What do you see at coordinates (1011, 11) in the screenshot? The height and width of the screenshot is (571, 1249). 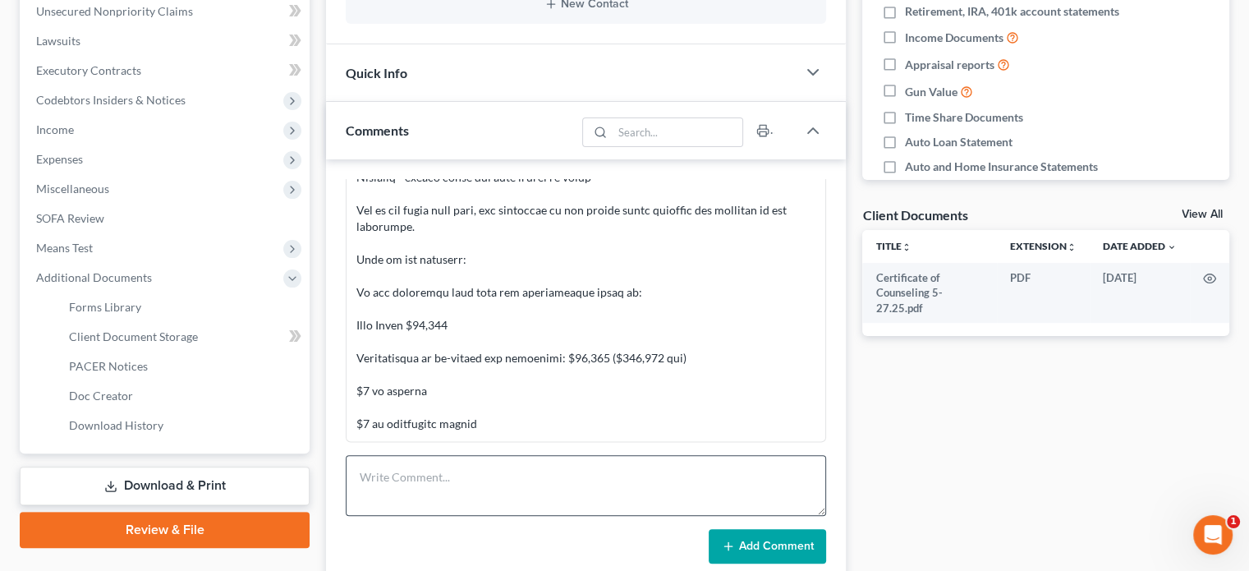 I see `span: Retirement, IRA, 401k account statements` at bounding box center [1011, 11].